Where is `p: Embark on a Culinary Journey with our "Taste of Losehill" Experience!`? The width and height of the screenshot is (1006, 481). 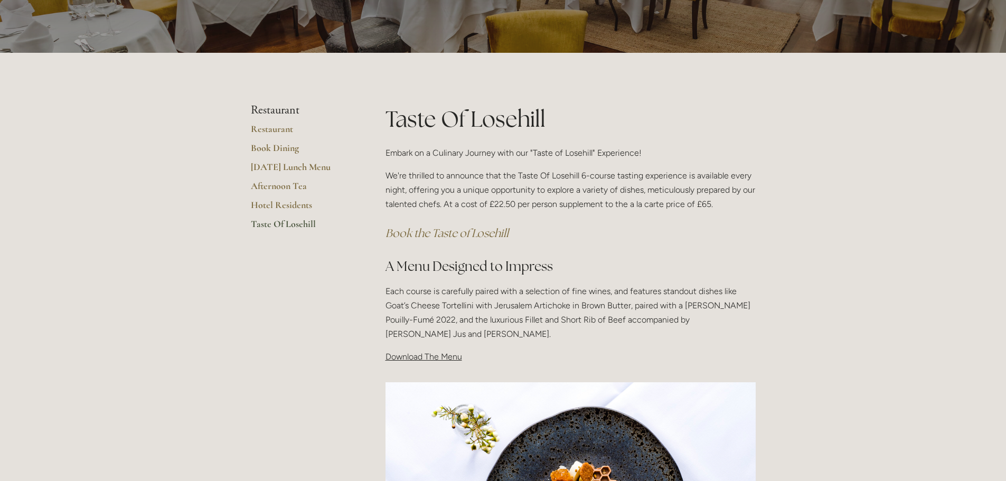 p: Embark on a Culinary Journey with our "Taste of Losehill" Experience! is located at coordinates (570, 153).